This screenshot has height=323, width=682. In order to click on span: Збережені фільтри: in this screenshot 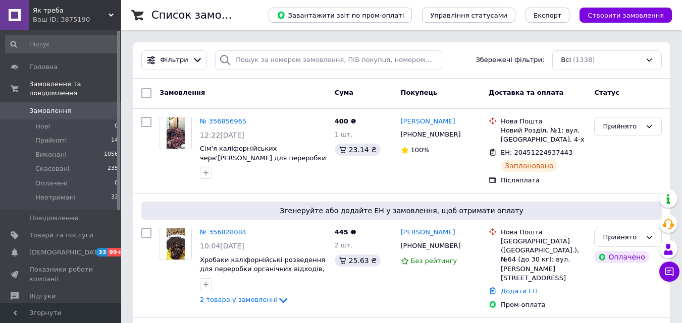, I will do `click(510, 60)`.